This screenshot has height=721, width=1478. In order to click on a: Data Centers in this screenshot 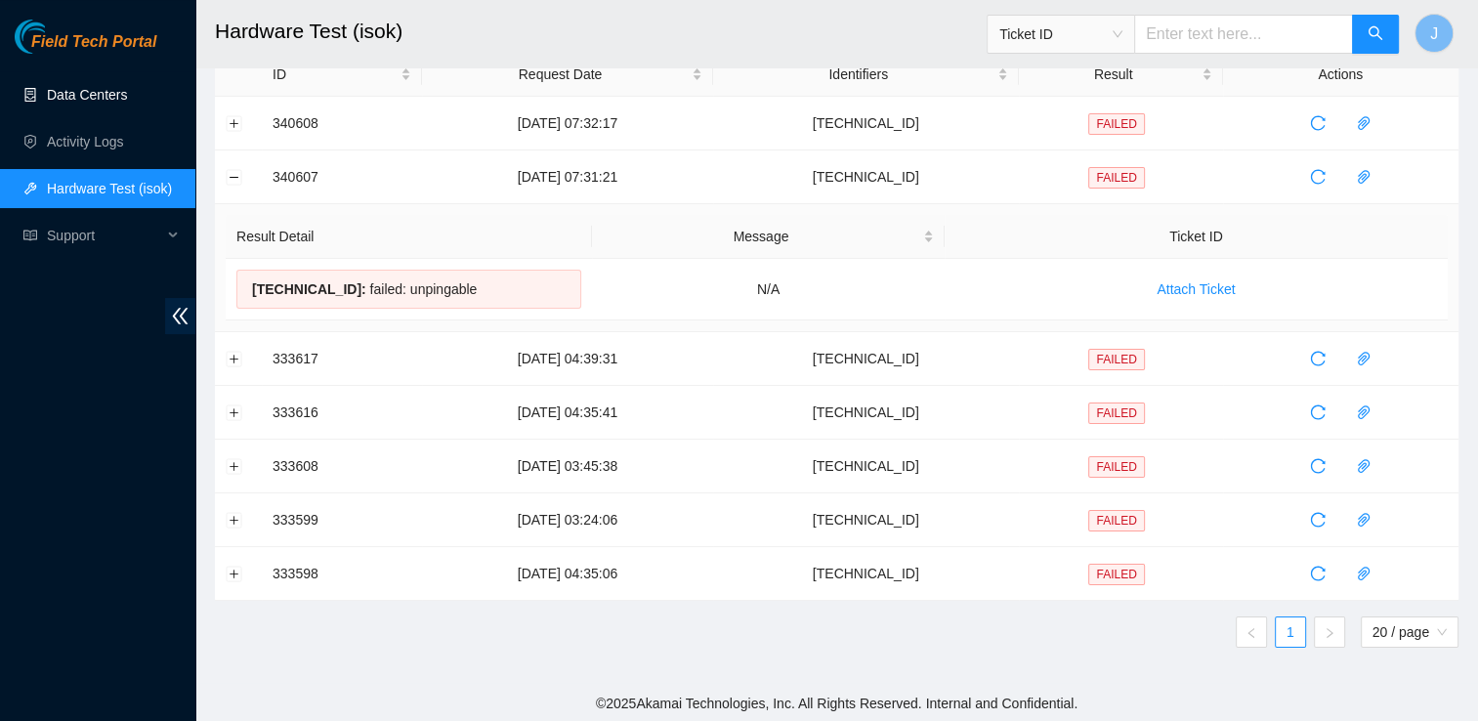, I will do `click(87, 95)`.